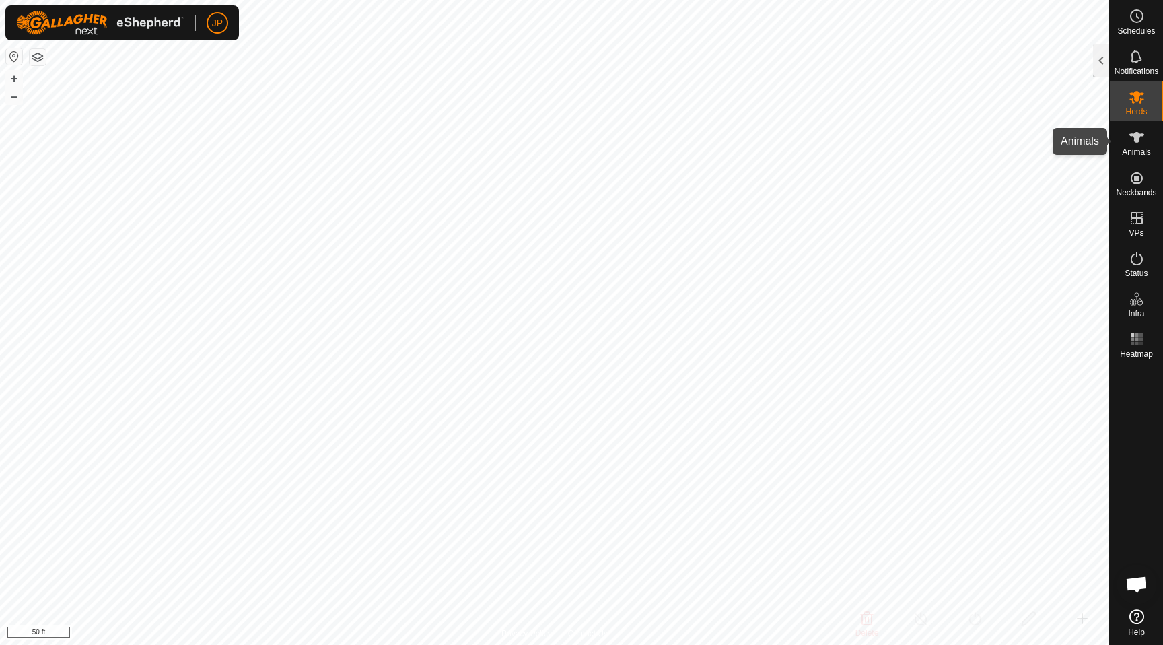 Image resolution: width=1163 pixels, height=645 pixels. Describe the element at coordinates (1136, 71) in the screenshot. I see `span: Notifications` at that location.